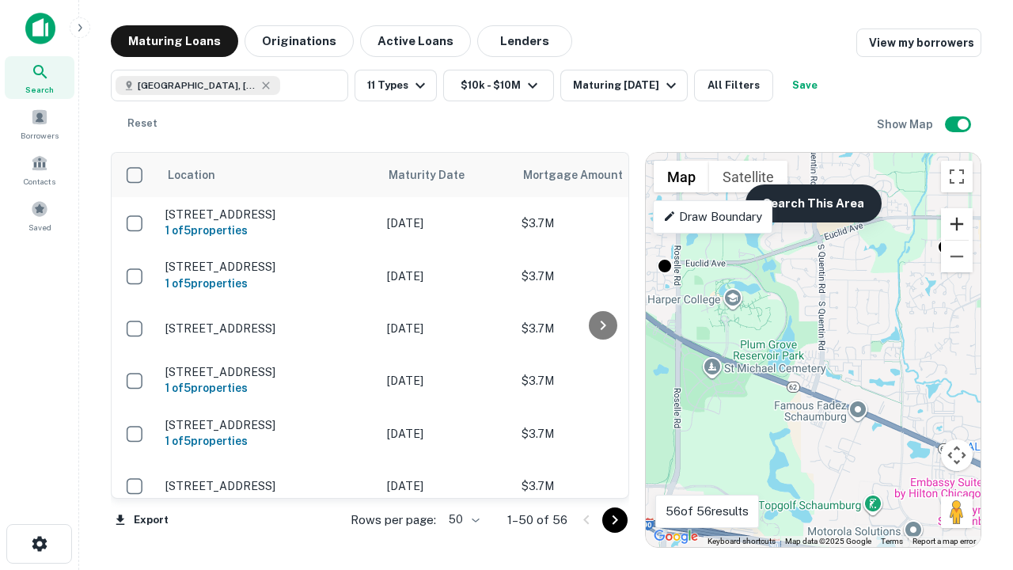  I want to click on span: Location, so click(191, 175).